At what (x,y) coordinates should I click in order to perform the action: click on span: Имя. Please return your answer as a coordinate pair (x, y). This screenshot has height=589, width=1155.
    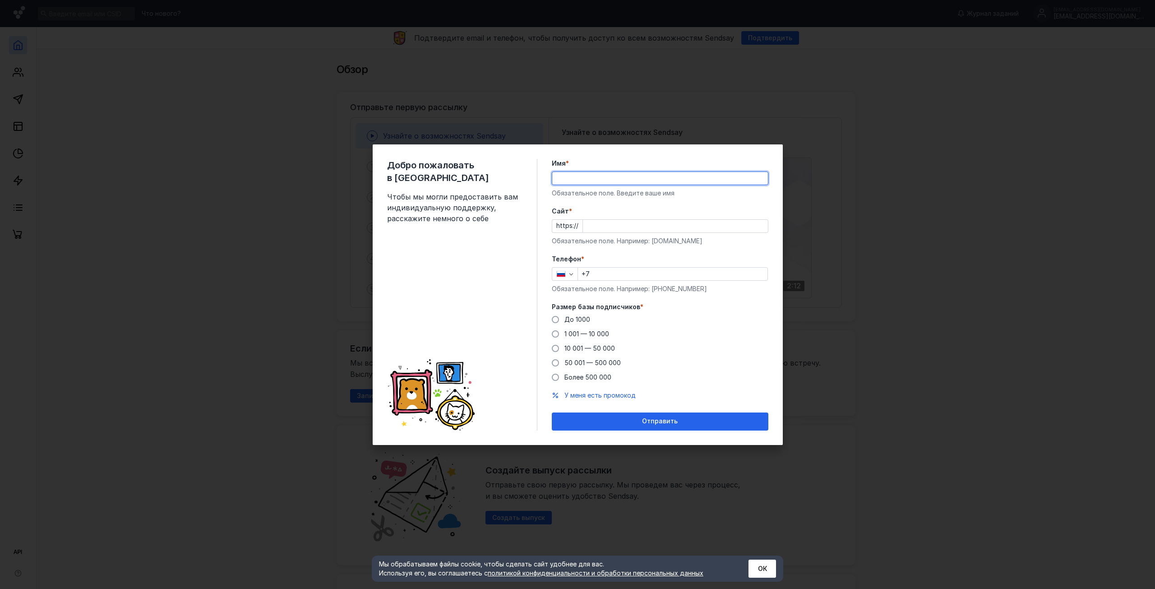
    Looking at the image, I should click on (559, 163).